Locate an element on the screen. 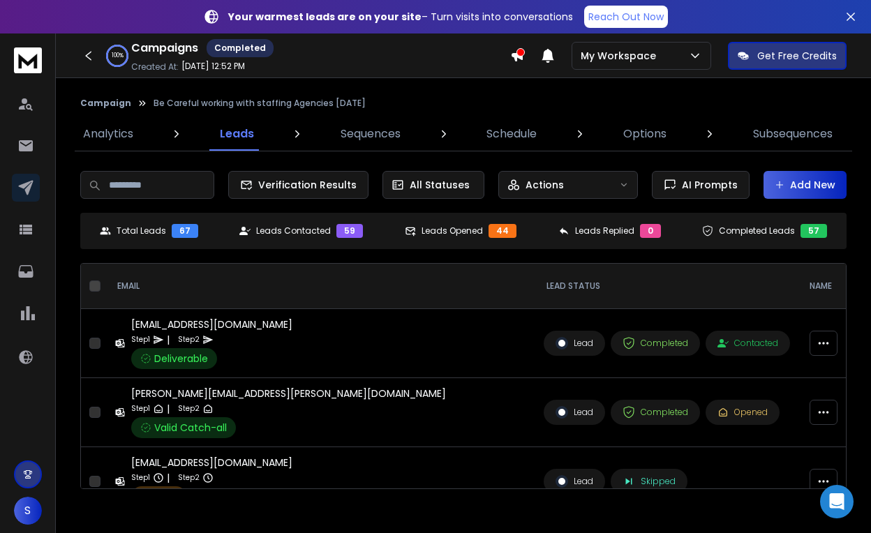  a: Analytics is located at coordinates (108, 134).